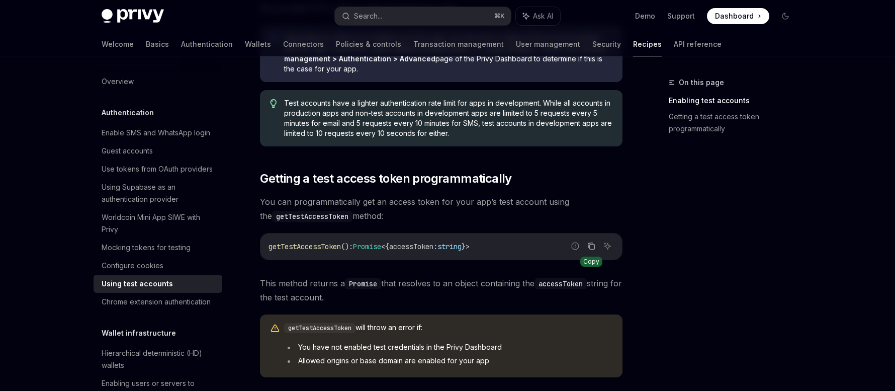 This screenshot has width=895, height=391. What do you see at coordinates (448, 361) in the screenshot?
I see `li: Allowed origins or base domain are enabled for your app` at bounding box center [448, 361].